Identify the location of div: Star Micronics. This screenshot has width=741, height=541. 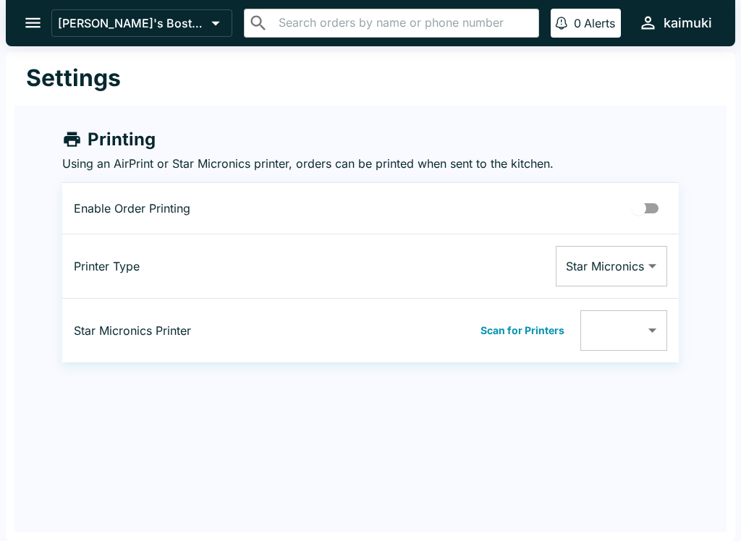
(612, 266).